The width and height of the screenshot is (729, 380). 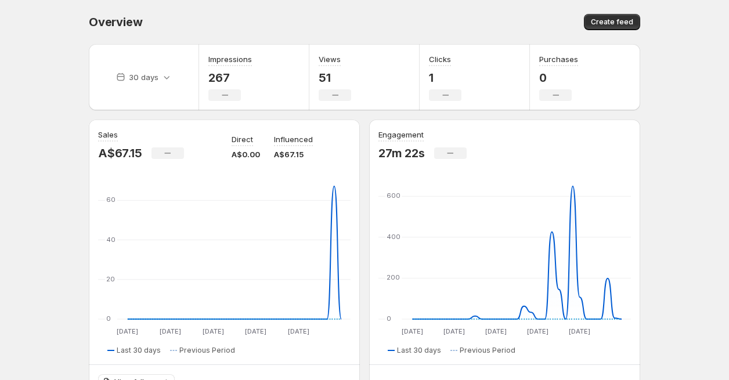 I want to click on h3: Sales, so click(x=108, y=135).